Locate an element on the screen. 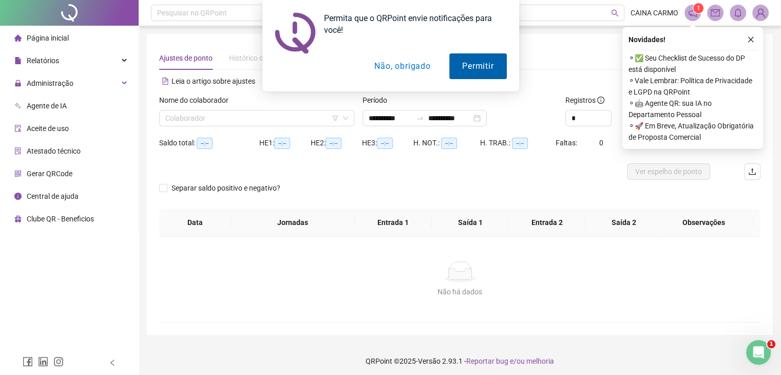 The width and height of the screenshot is (781, 375). span: Faltas: is located at coordinates (567, 143).